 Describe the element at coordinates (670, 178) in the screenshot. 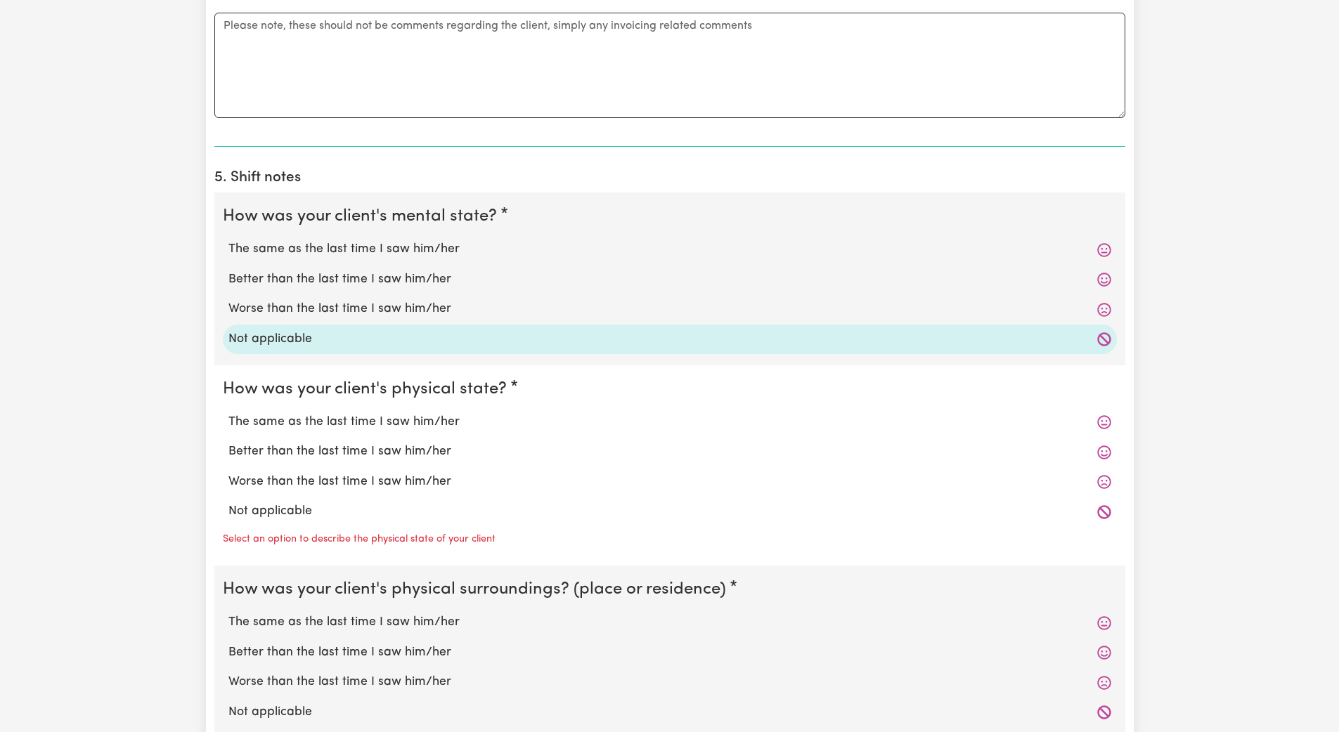

I see `h2: 5. Shift notes` at that location.